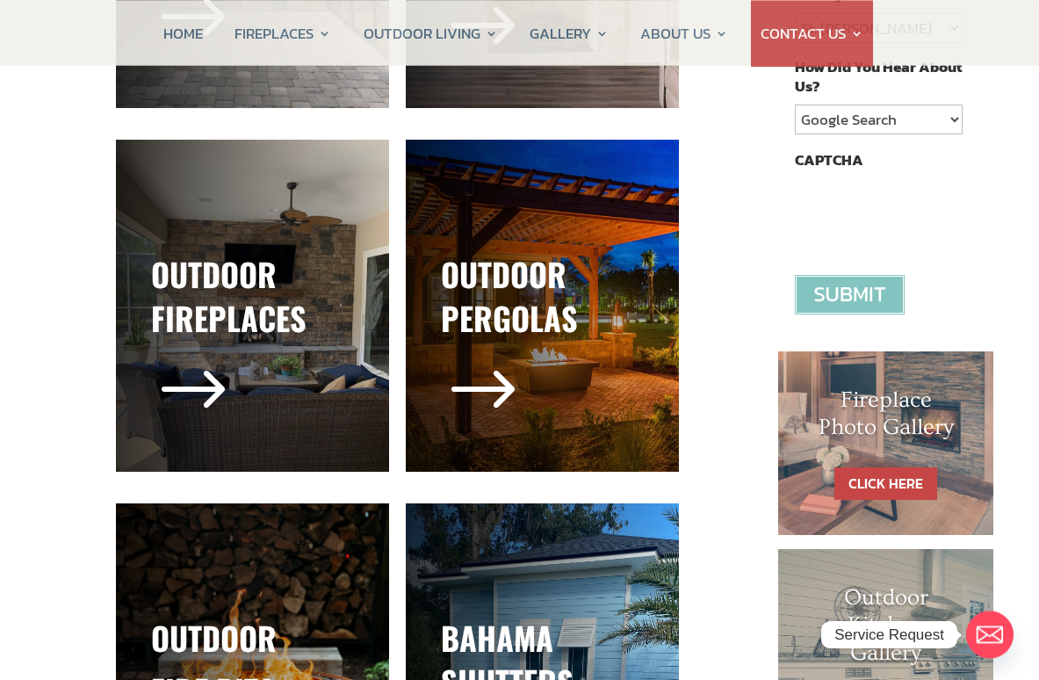  Describe the element at coordinates (829, 160) in the screenshot. I see `label: CAPTCHA` at that location.